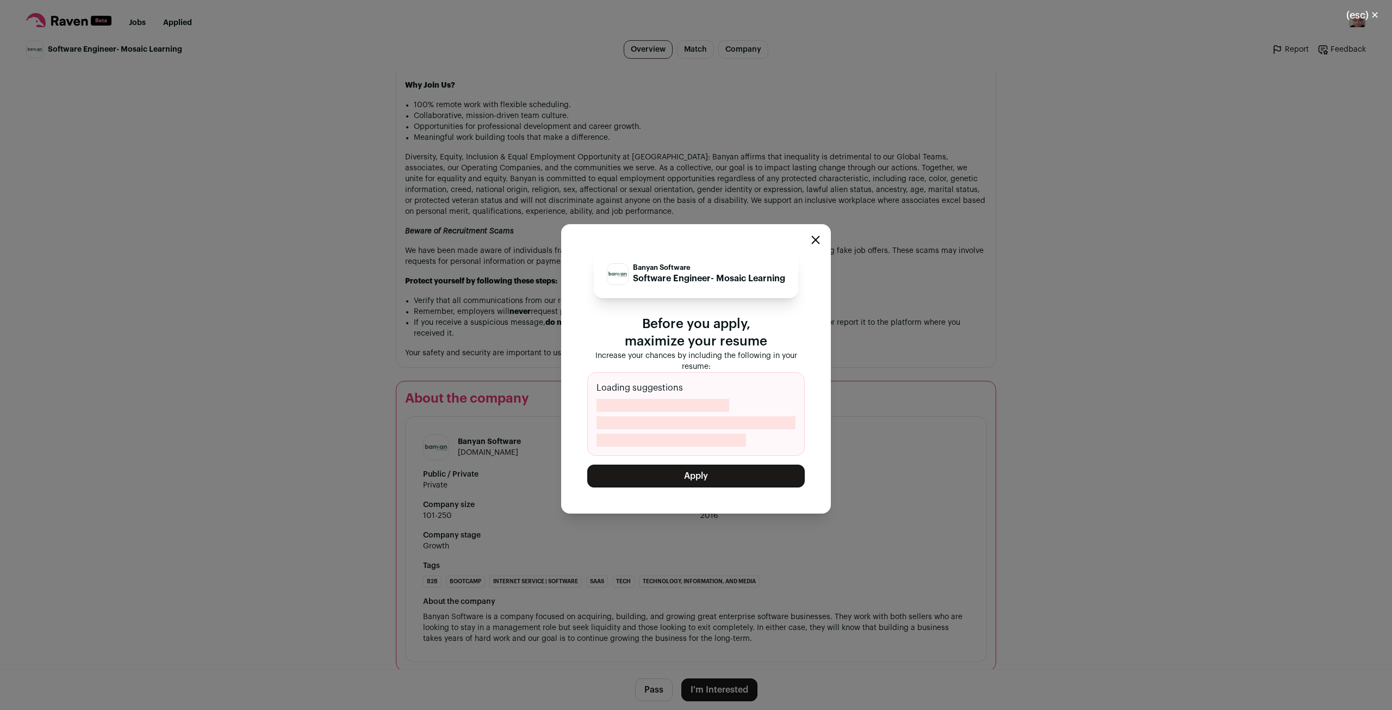 This screenshot has width=1392, height=710. I want to click on div: Loading suggestions, so click(696, 414).